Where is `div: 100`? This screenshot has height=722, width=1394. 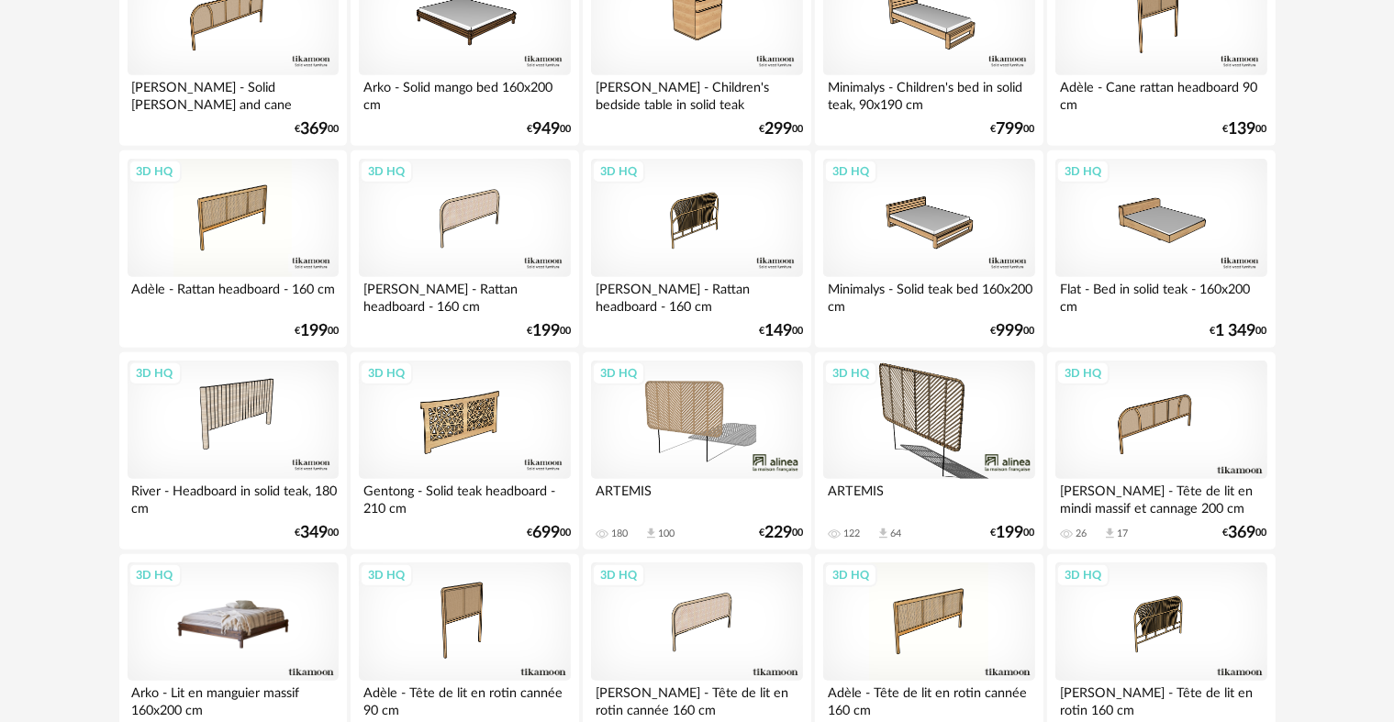
div: 100 is located at coordinates (666, 534).